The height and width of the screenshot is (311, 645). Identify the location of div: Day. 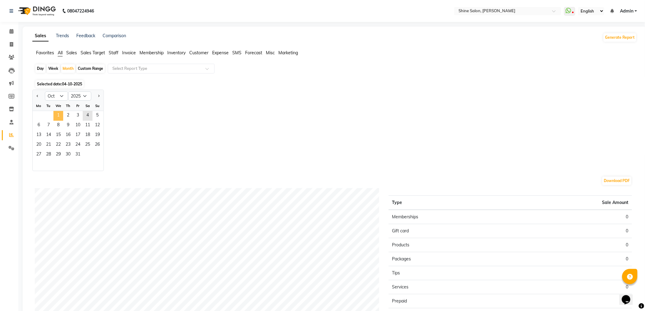
(40, 69).